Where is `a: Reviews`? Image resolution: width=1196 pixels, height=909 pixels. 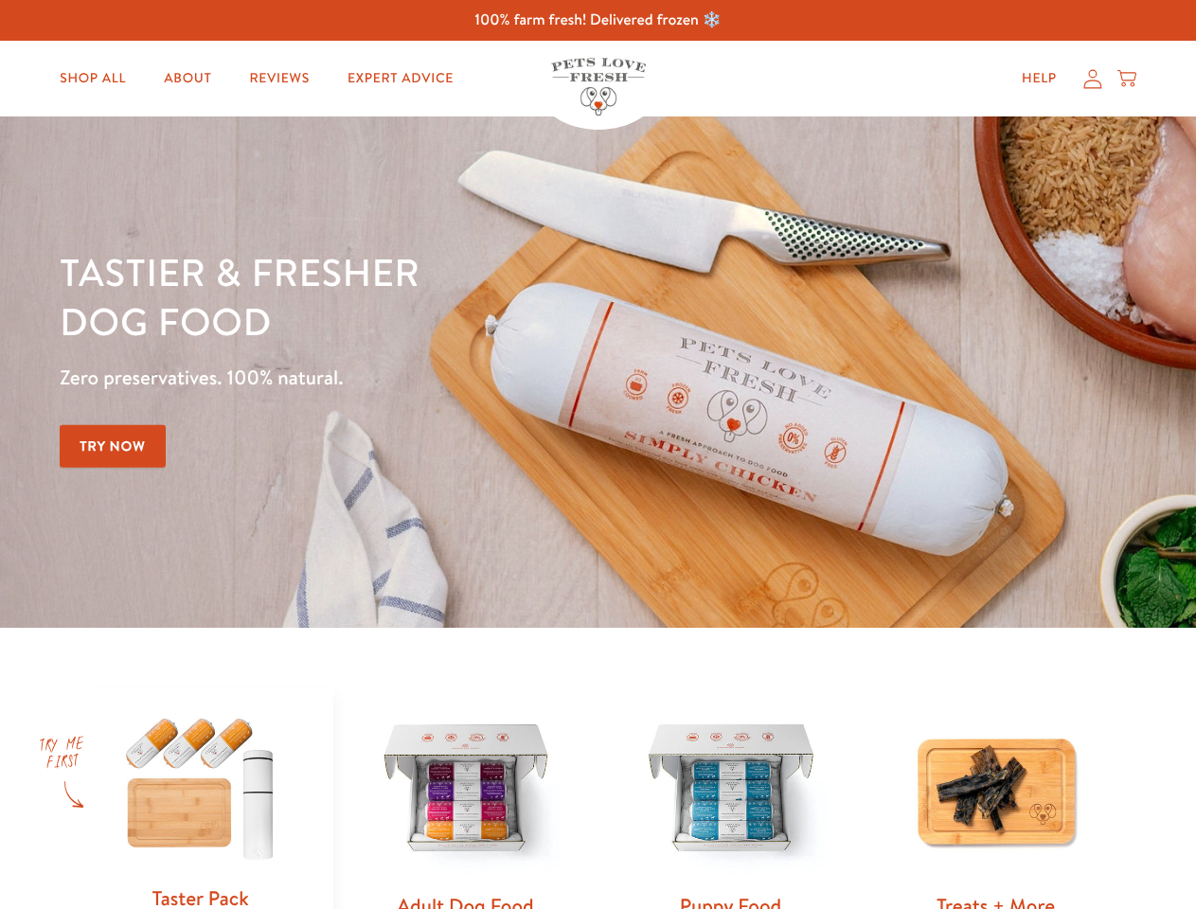
a: Reviews is located at coordinates (278, 79).